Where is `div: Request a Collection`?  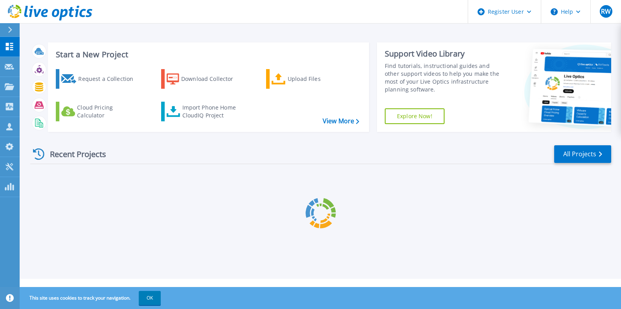
div: Request a Collection is located at coordinates (110, 79).